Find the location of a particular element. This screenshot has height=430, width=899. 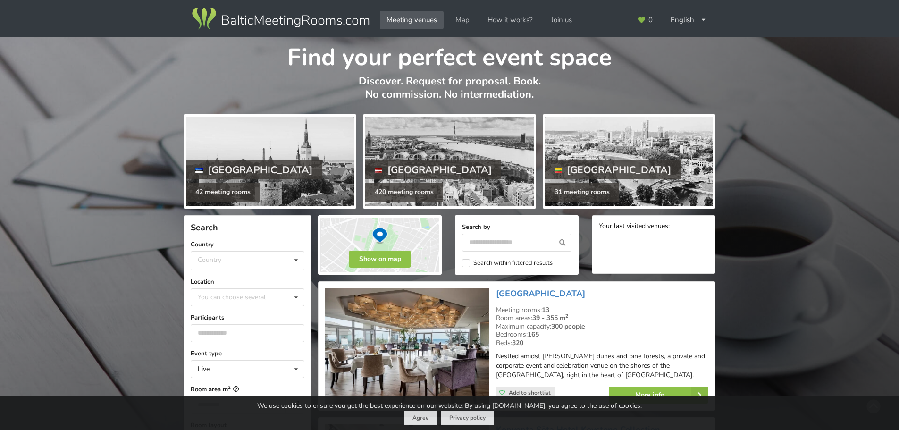

div: Country is located at coordinates (210, 260).